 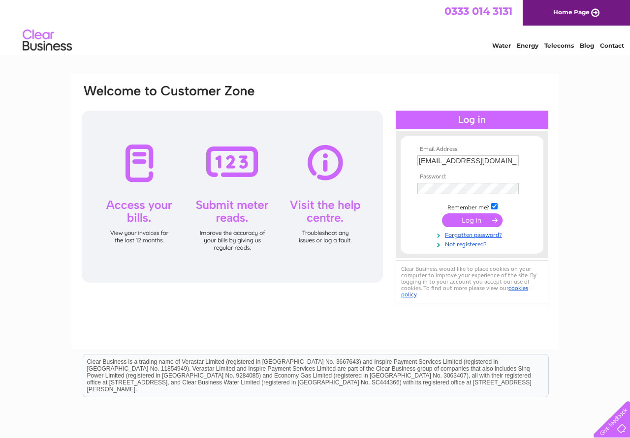 I want to click on a: Water, so click(x=501, y=45).